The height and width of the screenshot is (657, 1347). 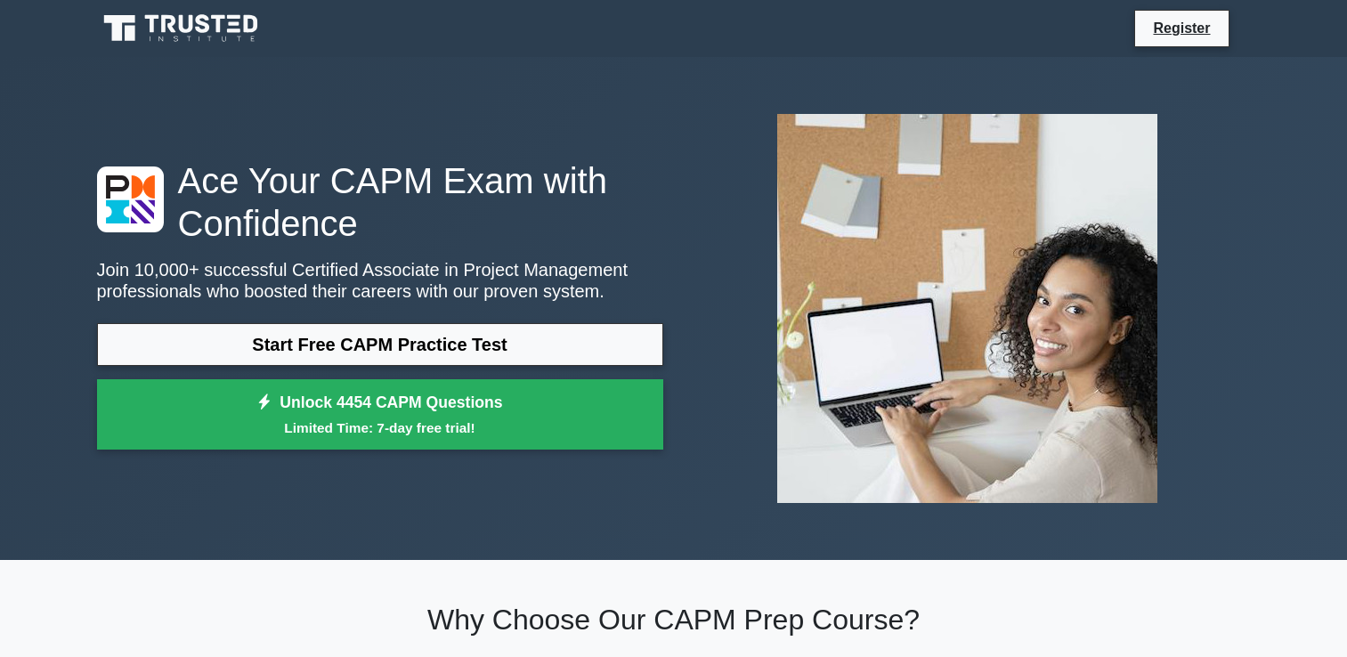 What do you see at coordinates (380, 280) in the screenshot?
I see `p: Join 10,000+ successful Certified Associate in Project Management professionals who boosted their...` at bounding box center [380, 280].